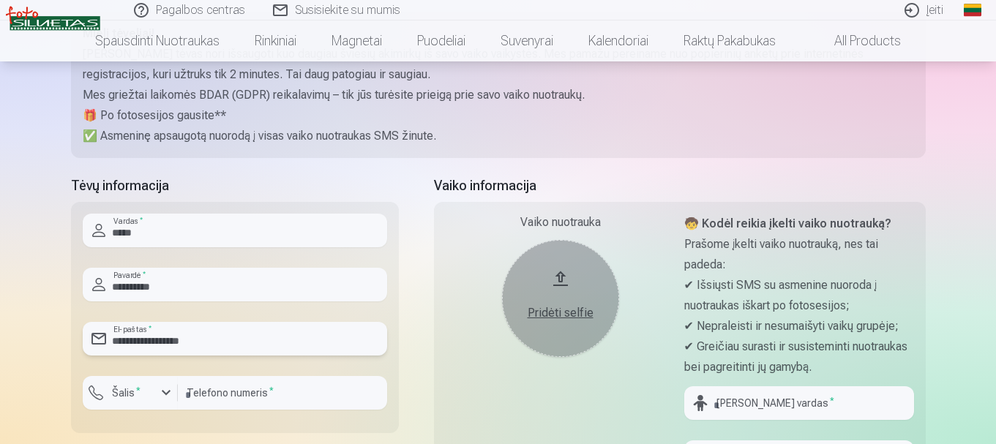 This screenshot has width=996, height=444. What do you see at coordinates (799, 296) in the screenshot?
I see `p: ✔ Išsiųsti SMS su asmenine nuoroda į nuotraukas iškart po fotosesijos;` at bounding box center [799, 296].